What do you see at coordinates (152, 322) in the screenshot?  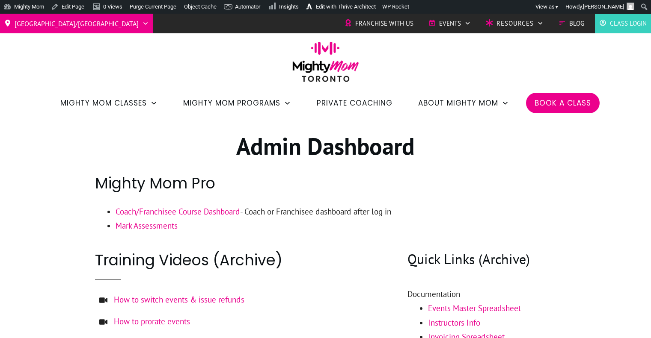 I see `a: How to prorate events` at bounding box center [152, 322].